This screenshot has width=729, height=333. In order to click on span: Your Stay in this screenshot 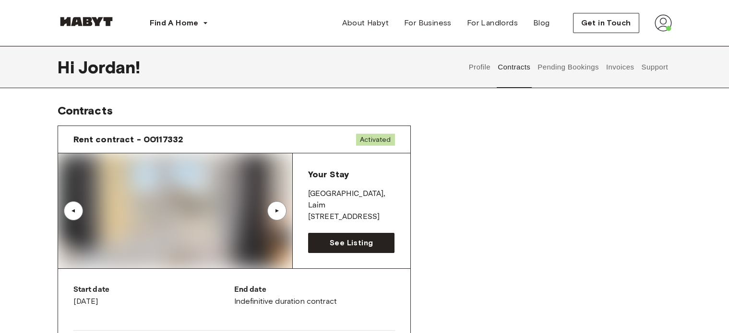, I will do `click(328, 175)`.